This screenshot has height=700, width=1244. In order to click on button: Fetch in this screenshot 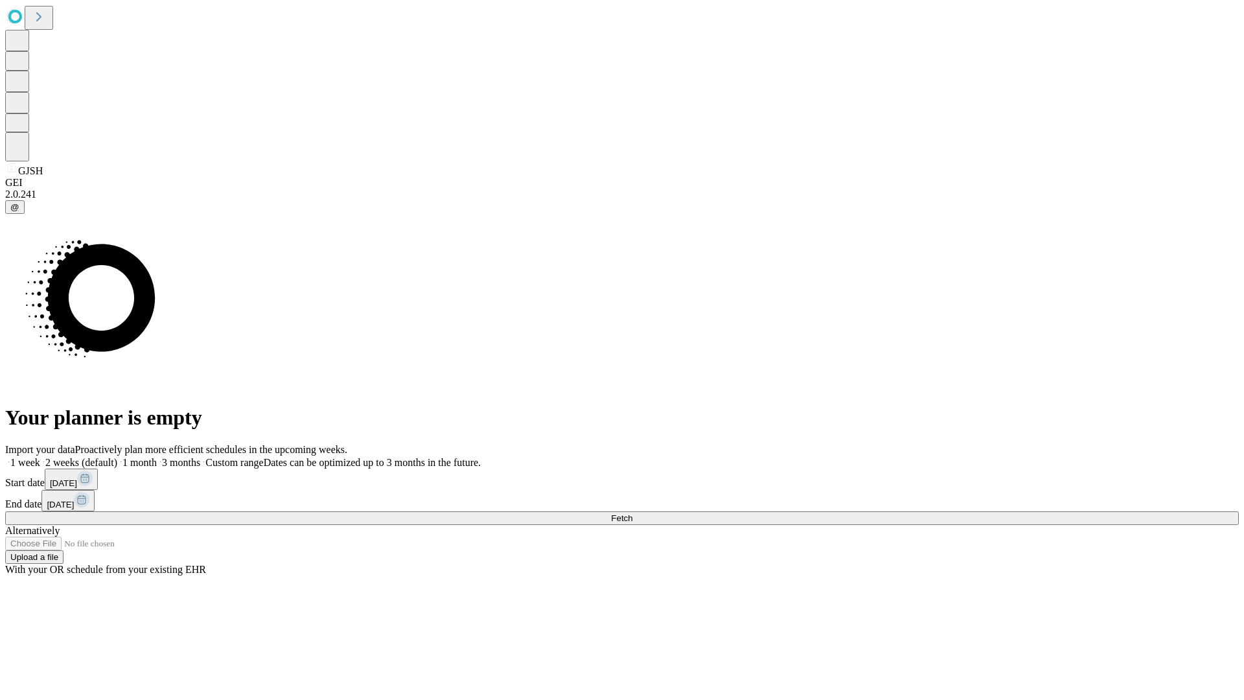, I will do `click(622, 518)`.